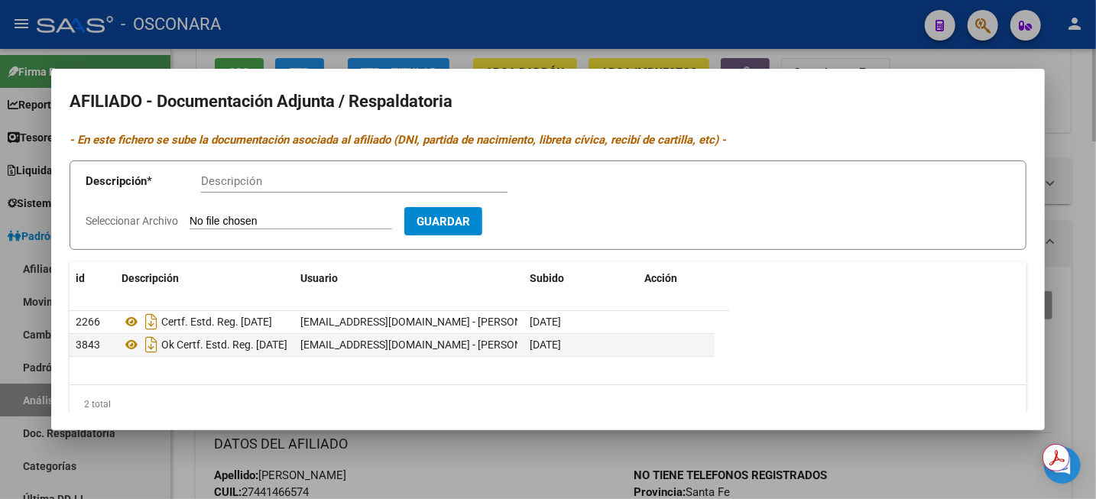 This screenshot has height=499, width=1096. Describe the element at coordinates (88, 345) in the screenshot. I see `span: 3843` at that location.